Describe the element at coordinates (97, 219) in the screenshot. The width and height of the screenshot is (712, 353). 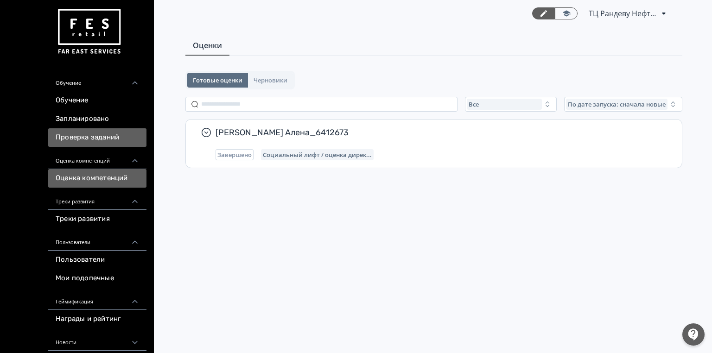
I see `a: Треки развития` at that location.